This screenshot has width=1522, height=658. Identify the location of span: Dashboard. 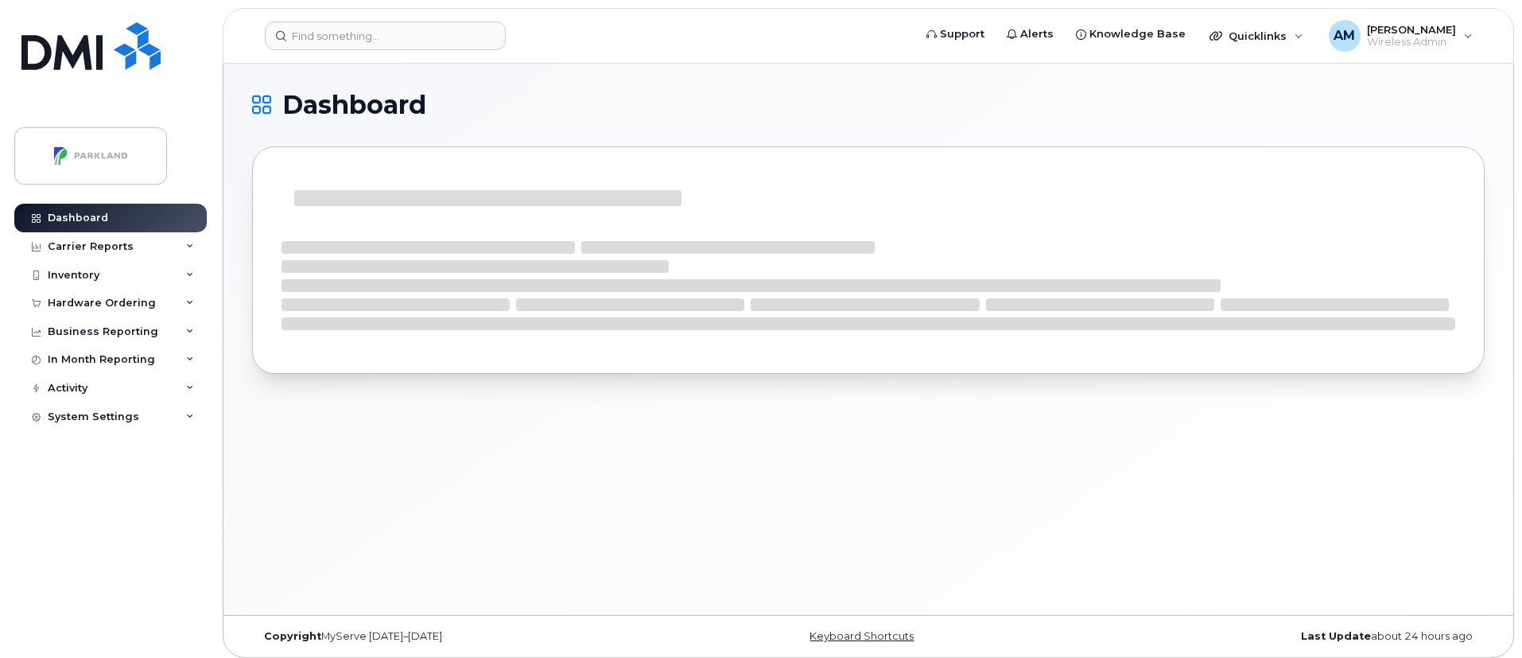
(354, 105).